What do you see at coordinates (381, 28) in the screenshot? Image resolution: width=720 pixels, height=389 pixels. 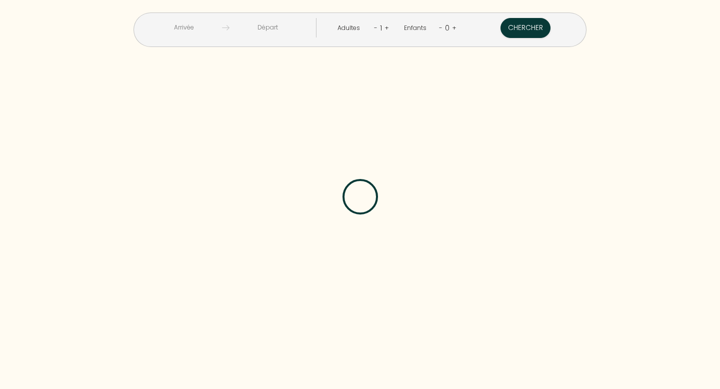 I see `div: 1` at bounding box center [381, 28].